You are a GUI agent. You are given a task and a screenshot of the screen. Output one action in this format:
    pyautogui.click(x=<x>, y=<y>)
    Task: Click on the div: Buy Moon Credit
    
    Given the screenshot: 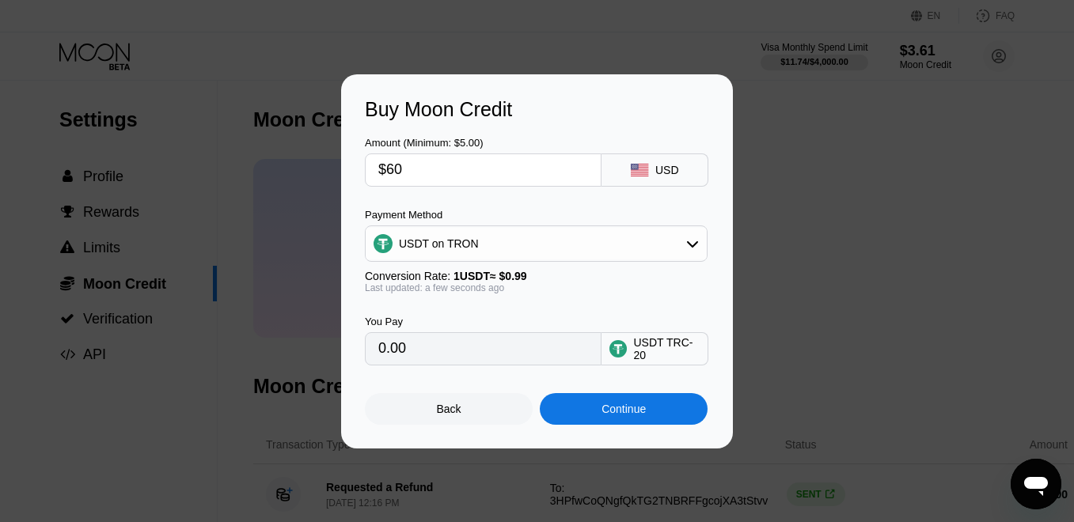 What is the action you would take?
    pyautogui.click(x=536, y=109)
    